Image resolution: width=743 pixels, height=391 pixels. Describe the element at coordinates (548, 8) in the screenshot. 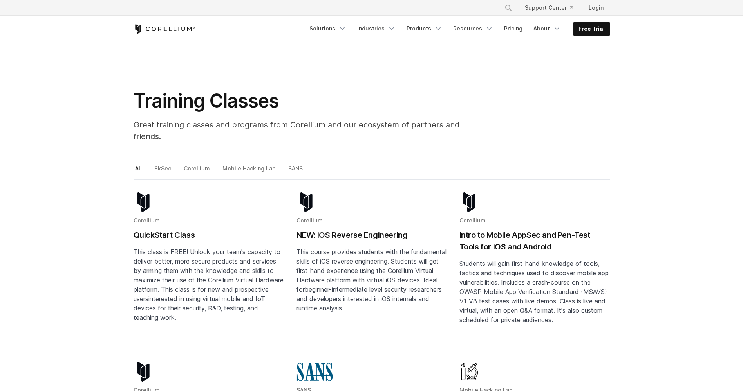

I see `a: Support Center` at that location.